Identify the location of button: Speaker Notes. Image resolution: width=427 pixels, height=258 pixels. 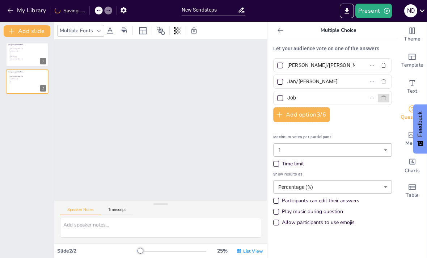
(80, 212).